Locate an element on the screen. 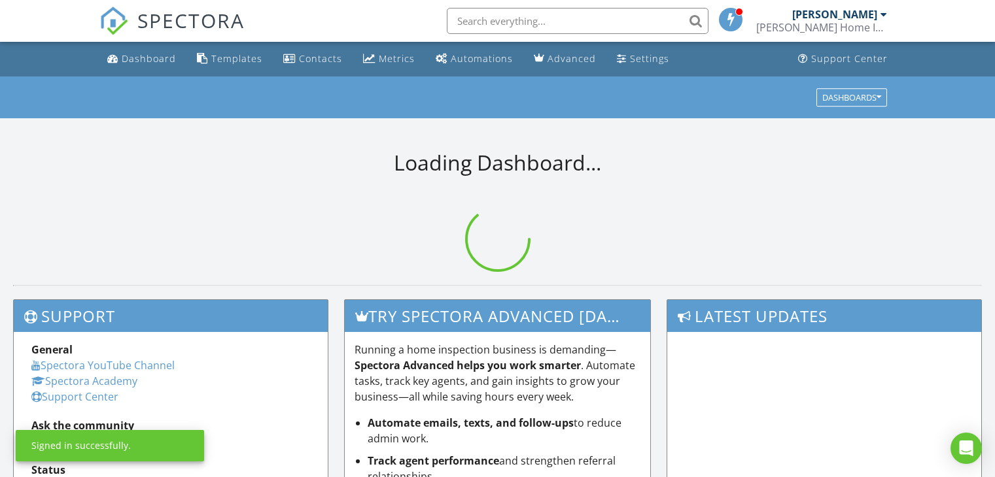 Image resolution: width=995 pixels, height=477 pixels. div: Stewart Home Inspections LLC is located at coordinates (821, 27).